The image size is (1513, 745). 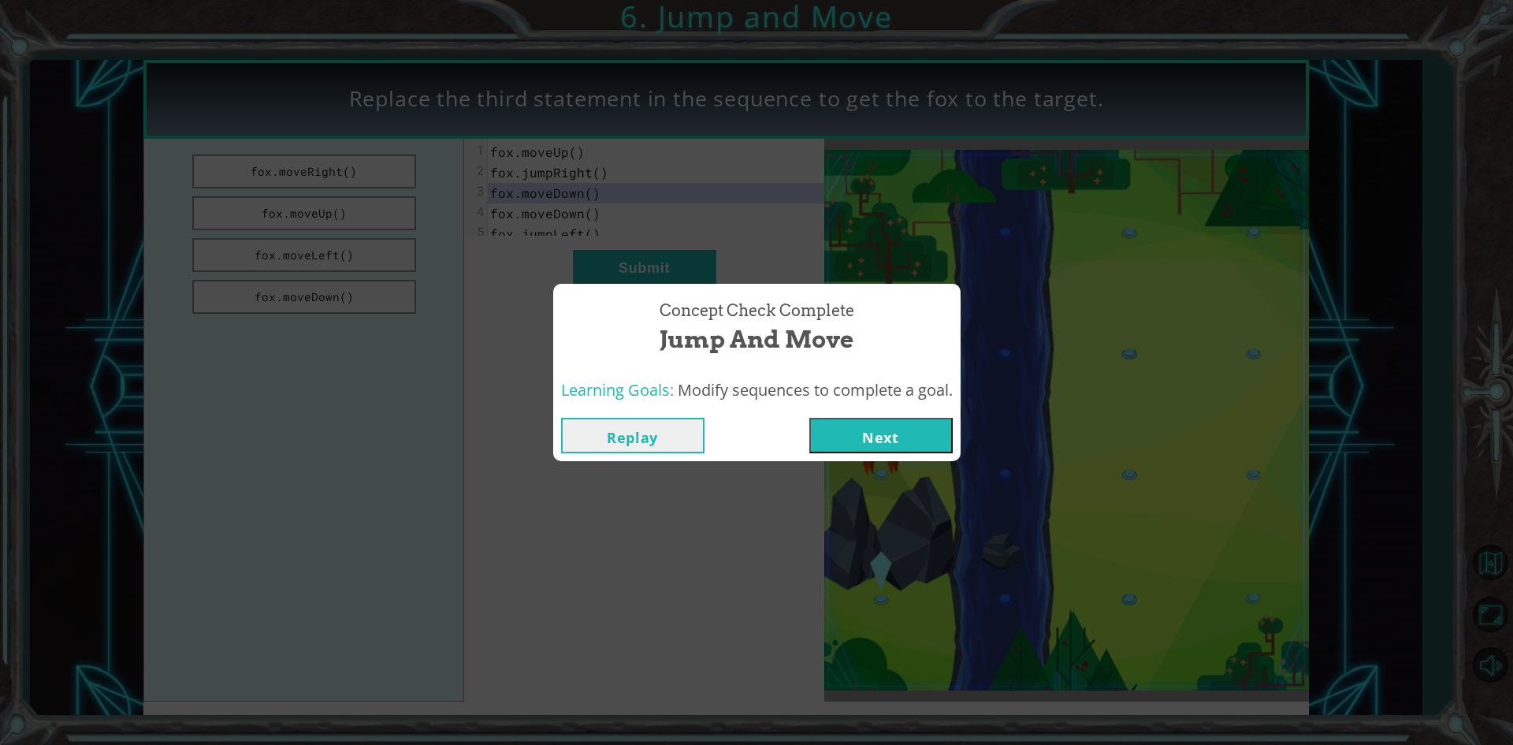 What do you see at coordinates (617, 389) in the screenshot?
I see `span: Learning Goals:` at bounding box center [617, 389].